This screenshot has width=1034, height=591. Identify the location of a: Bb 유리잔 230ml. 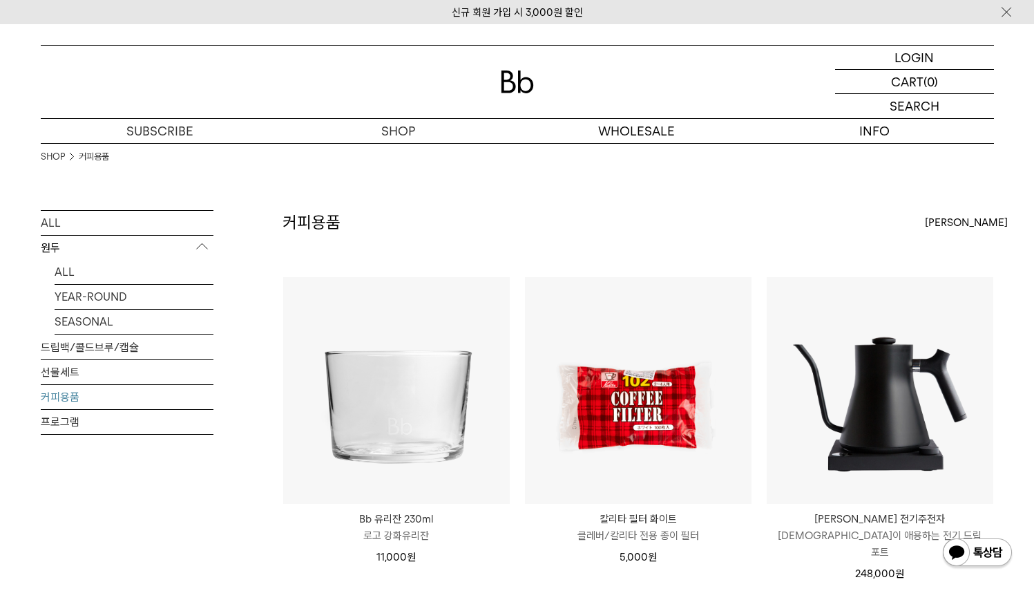
(396, 390).